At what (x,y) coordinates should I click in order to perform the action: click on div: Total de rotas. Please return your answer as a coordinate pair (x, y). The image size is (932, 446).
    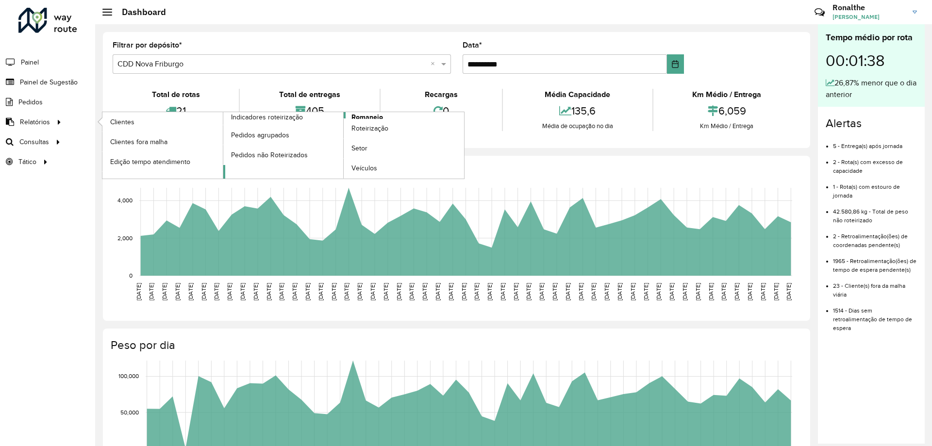
    Looking at the image, I should click on (176, 95).